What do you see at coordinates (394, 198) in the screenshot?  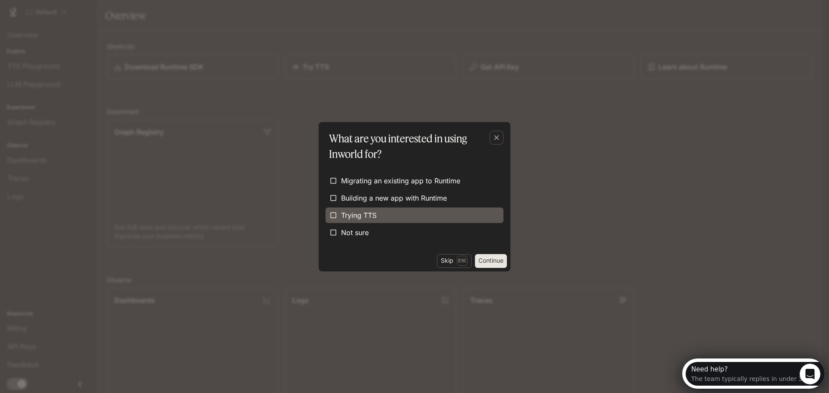 I see `span: Building a new app with Runtime` at bounding box center [394, 198].